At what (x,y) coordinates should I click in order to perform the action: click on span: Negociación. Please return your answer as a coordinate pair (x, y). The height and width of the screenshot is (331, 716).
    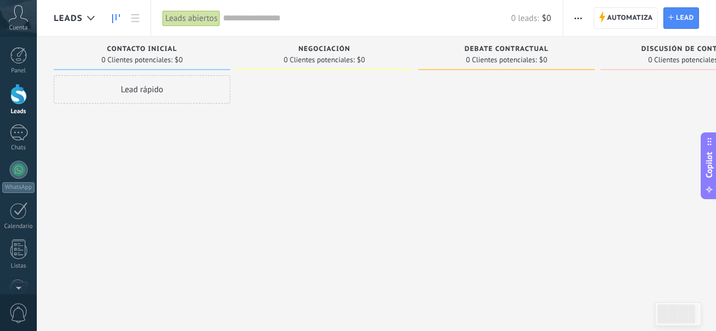
    Looking at the image, I should click on (324, 49).